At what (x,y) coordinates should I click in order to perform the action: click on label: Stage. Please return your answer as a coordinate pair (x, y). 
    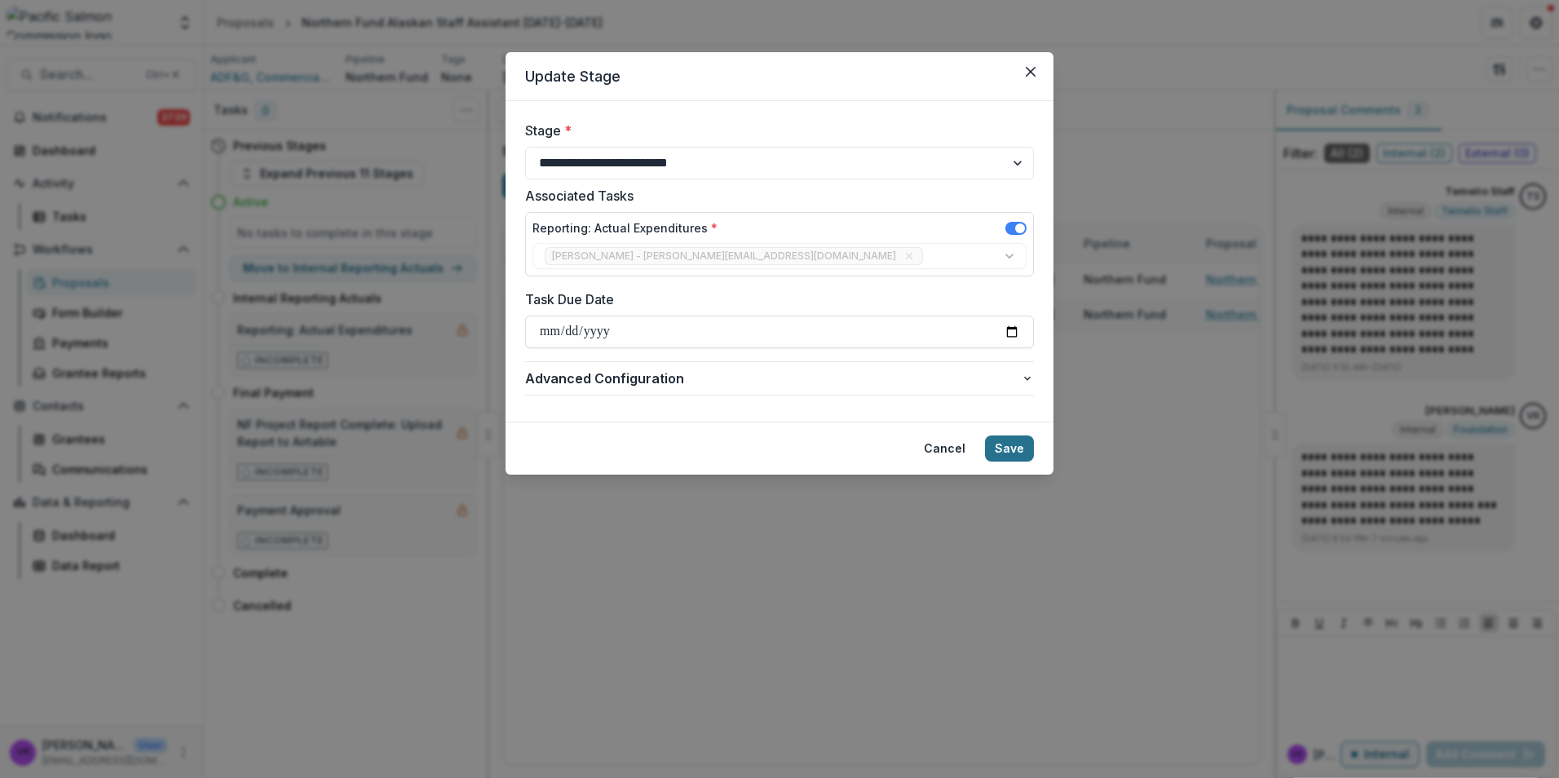
    Looking at the image, I should click on (774, 130).